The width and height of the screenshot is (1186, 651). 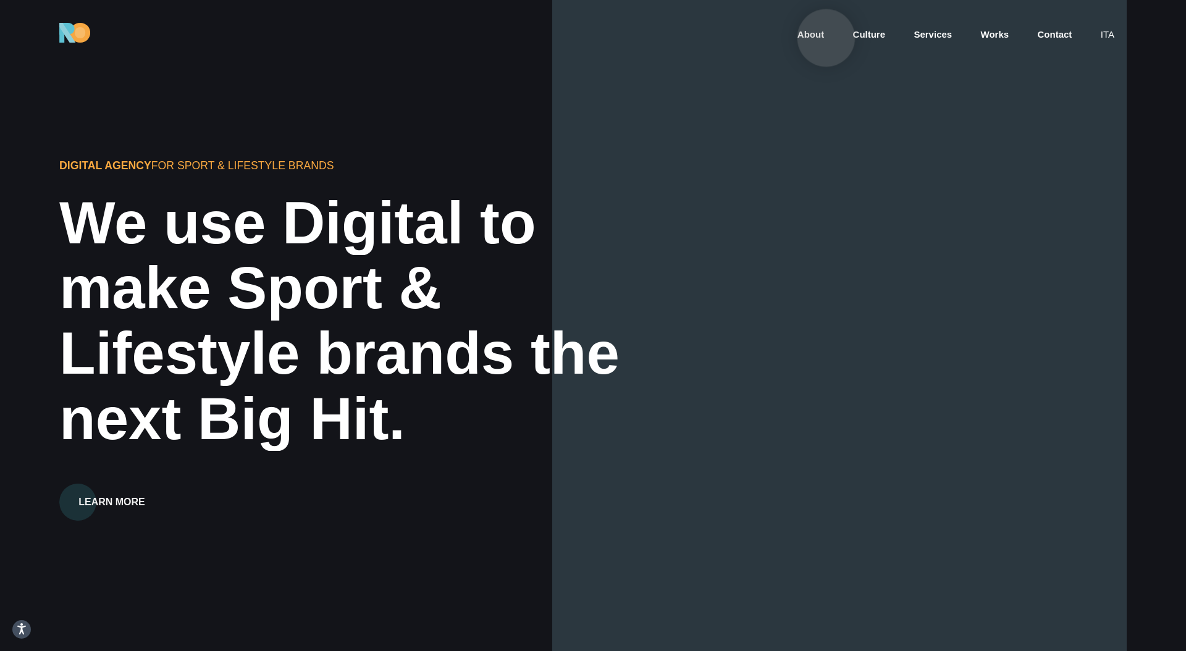 What do you see at coordinates (1107, 35) in the screenshot?
I see `a: ita` at bounding box center [1107, 35].